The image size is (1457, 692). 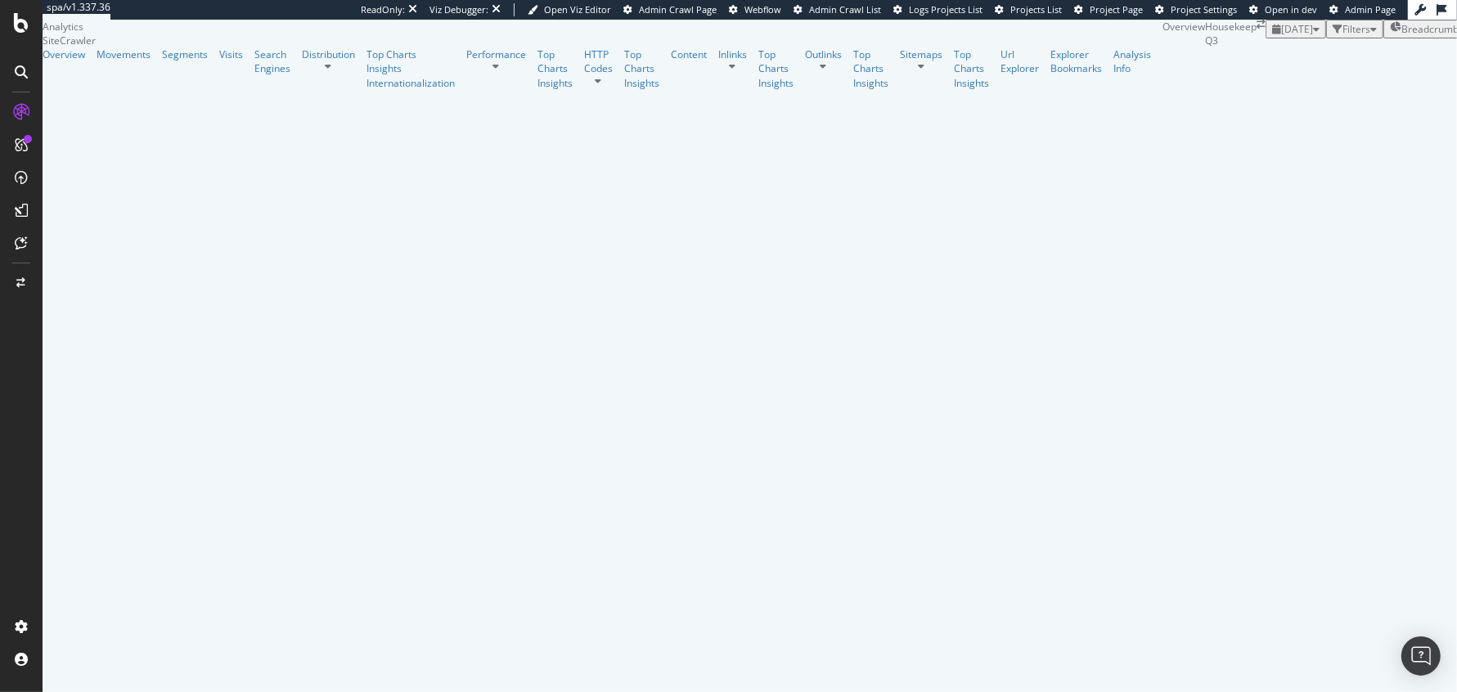 What do you see at coordinates (837, 10) in the screenshot?
I see `a: Admin Crawl List` at bounding box center [837, 10].